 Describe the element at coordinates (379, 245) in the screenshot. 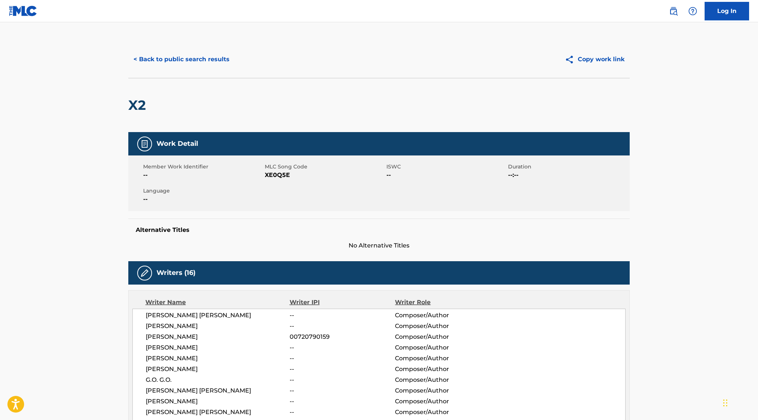

I see `span: No Alternative Titles` at that location.